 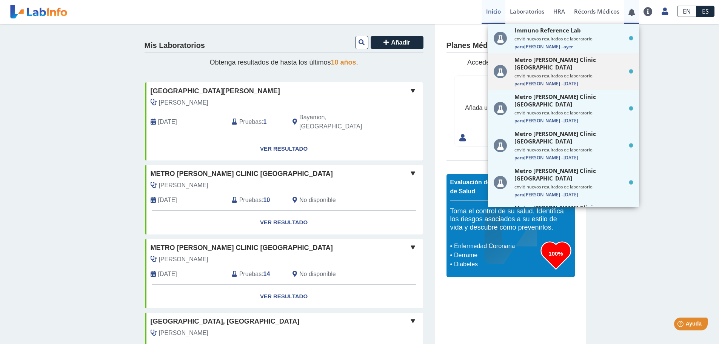 I want to click on span: Alcantara Gonzalez, Altagracia, so click(x=184, y=185).